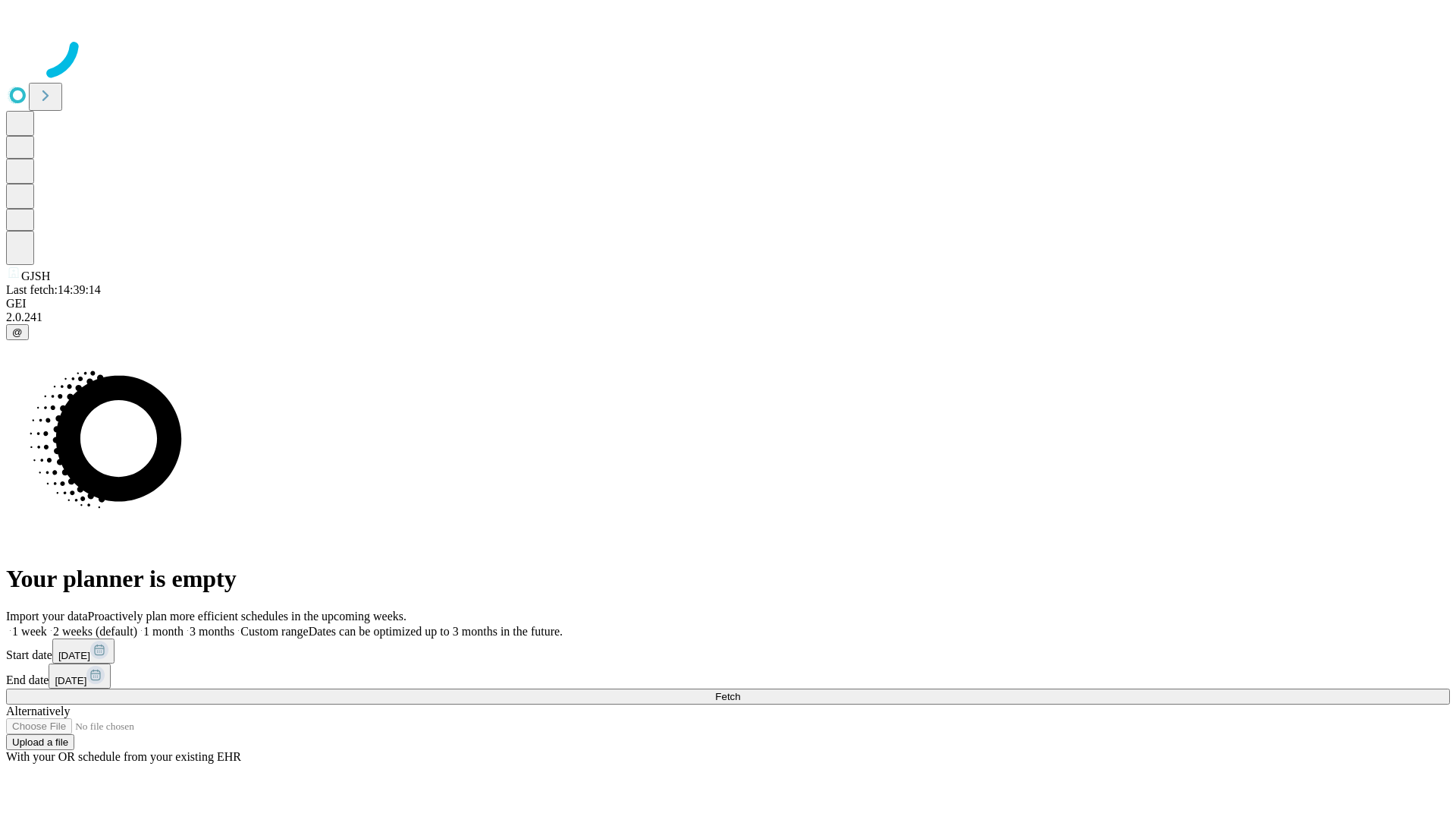 The height and width of the screenshot is (820, 1456). What do you see at coordinates (47, 615) in the screenshot?
I see `span: Import your data` at bounding box center [47, 615].